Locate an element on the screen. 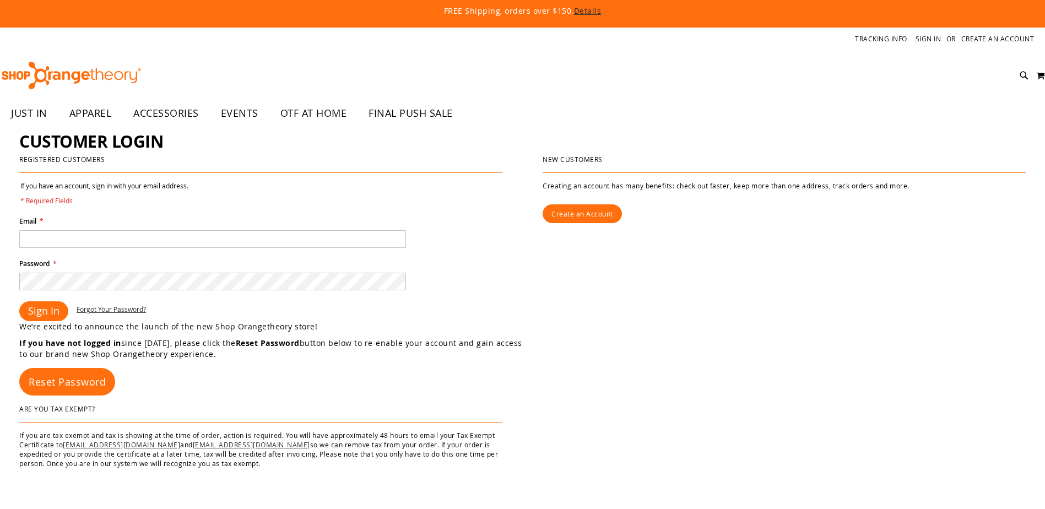 This screenshot has height=509, width=1045. p: If you are tax exempt and tax is showing at the time of order, action is required. You will have ... is located at coordinates (260, 449).